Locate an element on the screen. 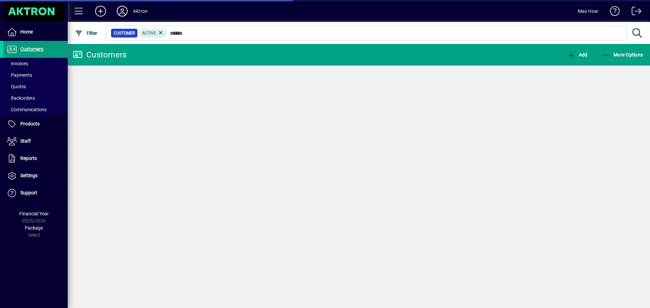 The image size is (650, 308). a: Home is located at coordinates (36, 32).